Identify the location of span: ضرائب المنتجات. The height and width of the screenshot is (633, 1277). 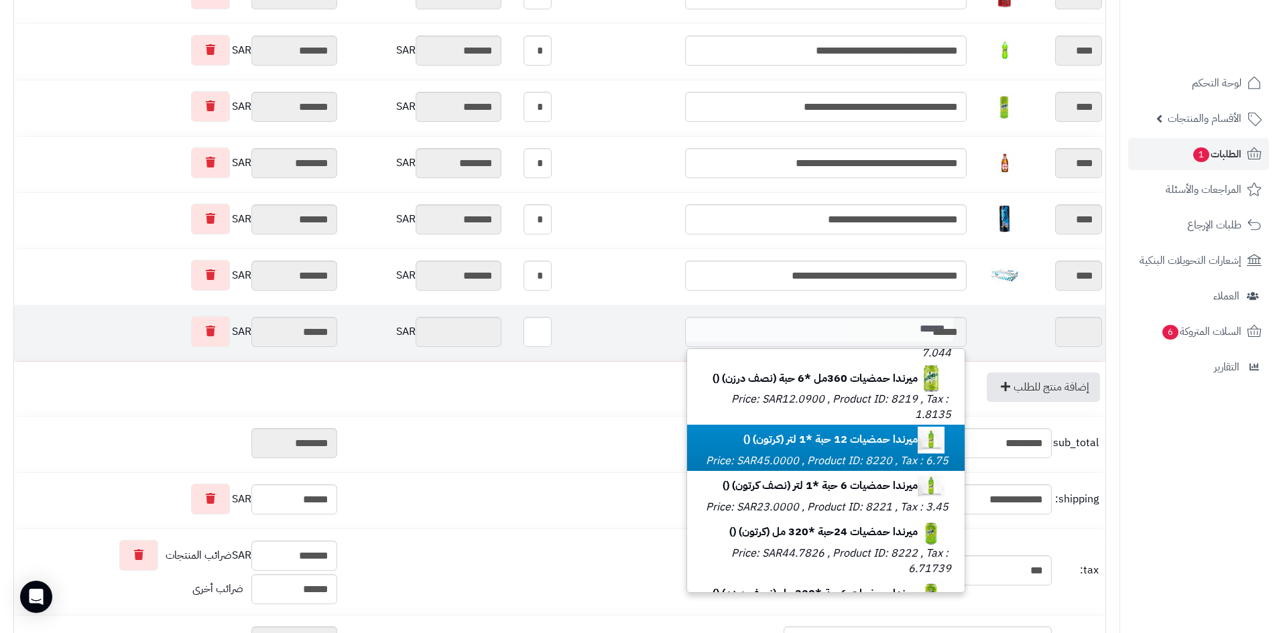
(198, 556).